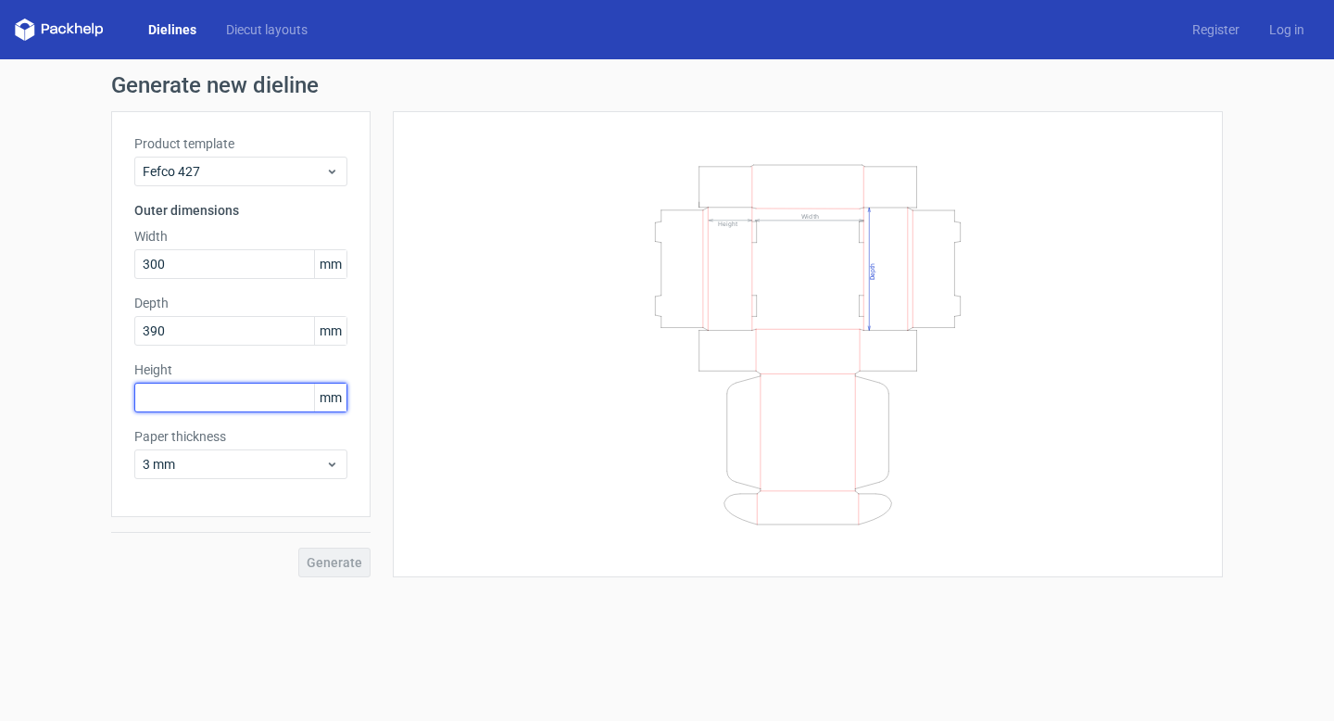 The width and height of the screenshot is (1334, 721). What do you see at coordinates (873, 271) in the screenshot?
I see `text: Depth` at bounding box center [873, 271].